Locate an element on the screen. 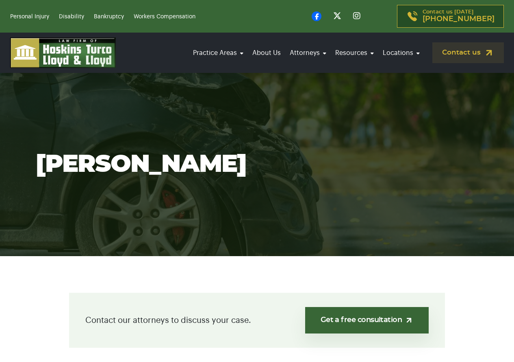  a: Contact us is located at coordinates (469, 52).